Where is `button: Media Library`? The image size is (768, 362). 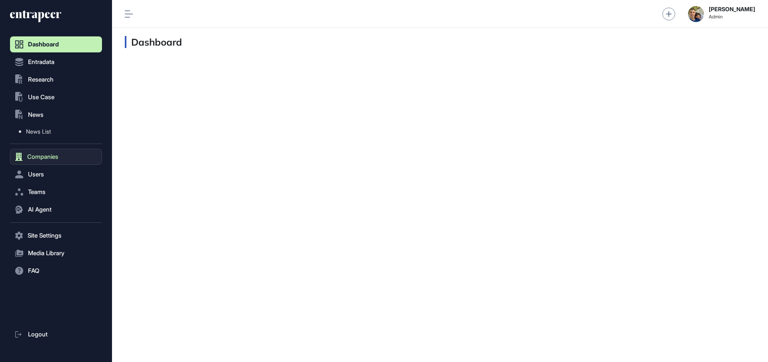 button: Media Library is located at coordinates (56, 253).